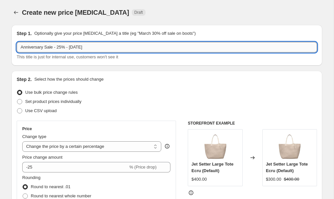 The width and height of the screenshot is (334, 199). I want to click on span: Change type, so click(34, 136).